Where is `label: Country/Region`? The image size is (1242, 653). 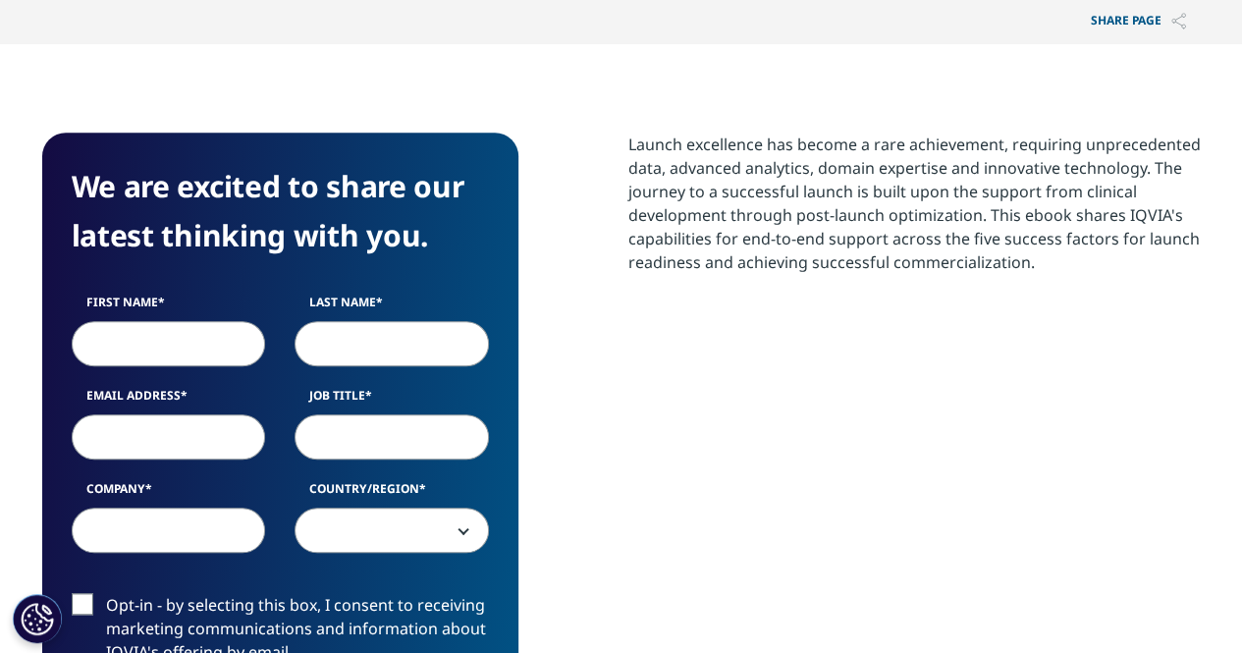 label: Country/Region is located at coordinates (392, 494).